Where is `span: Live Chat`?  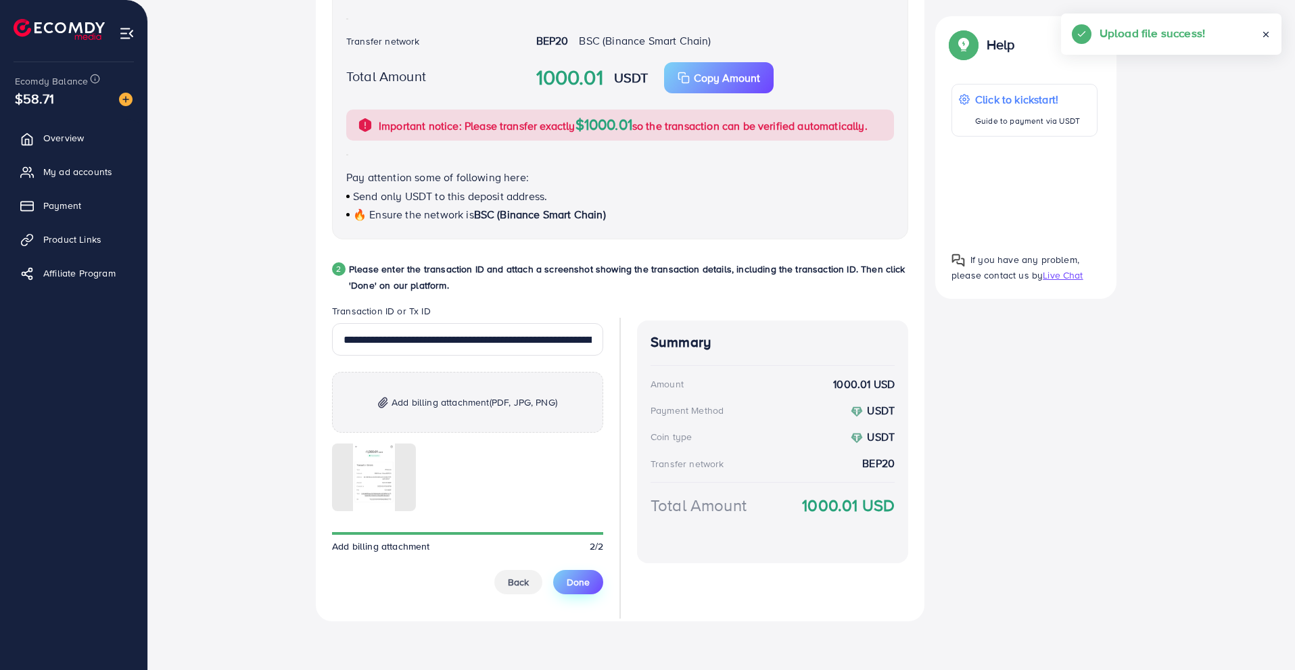 span: Live Chat is located at coordinates (1062, 275).